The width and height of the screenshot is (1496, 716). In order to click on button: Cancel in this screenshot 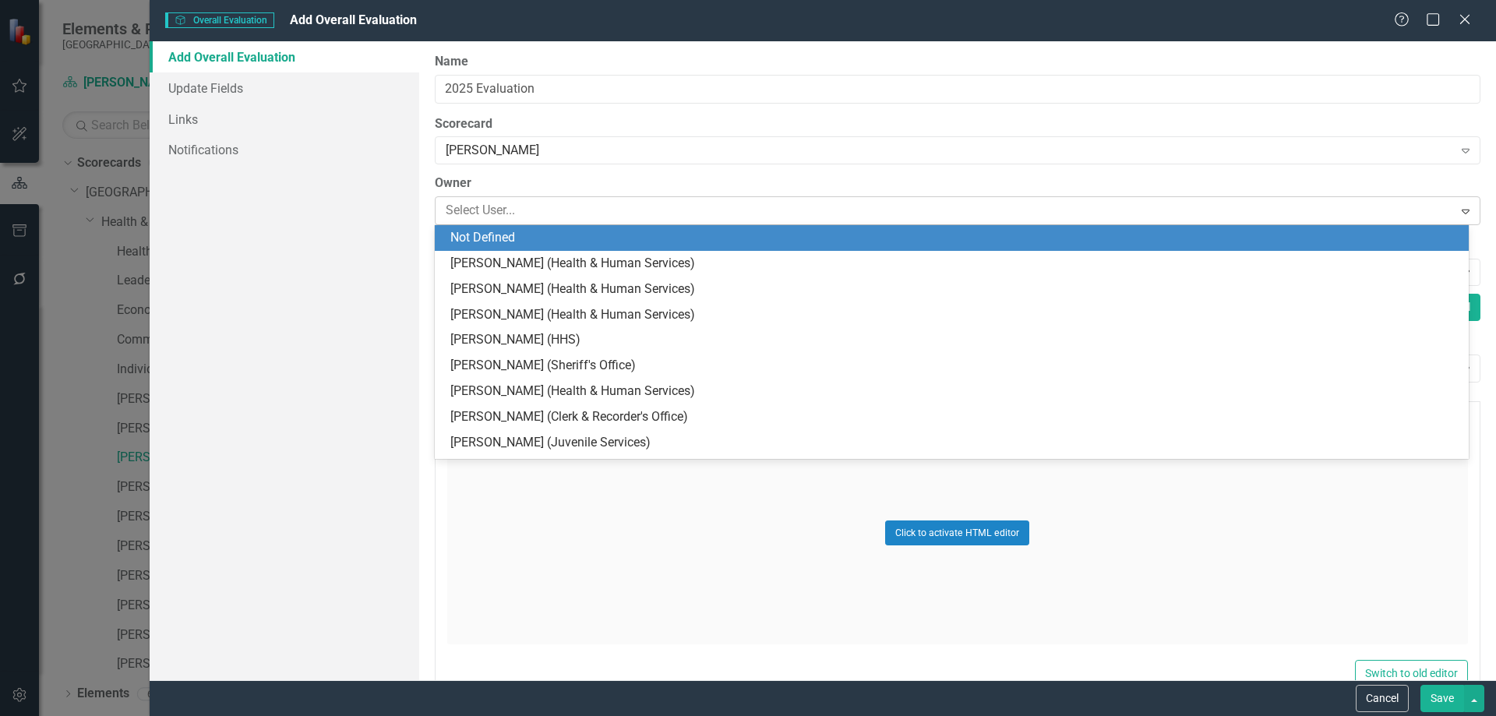, I will do `click(1382, 698)`.